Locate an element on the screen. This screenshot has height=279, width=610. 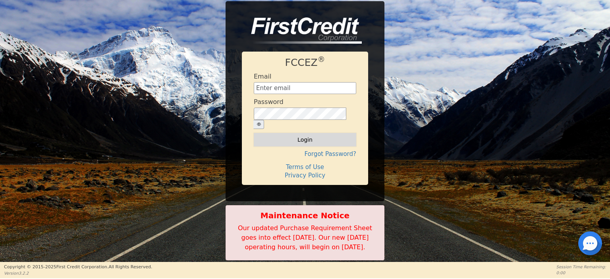
h4: Forgot Password? is located at coordinates (305, 154).